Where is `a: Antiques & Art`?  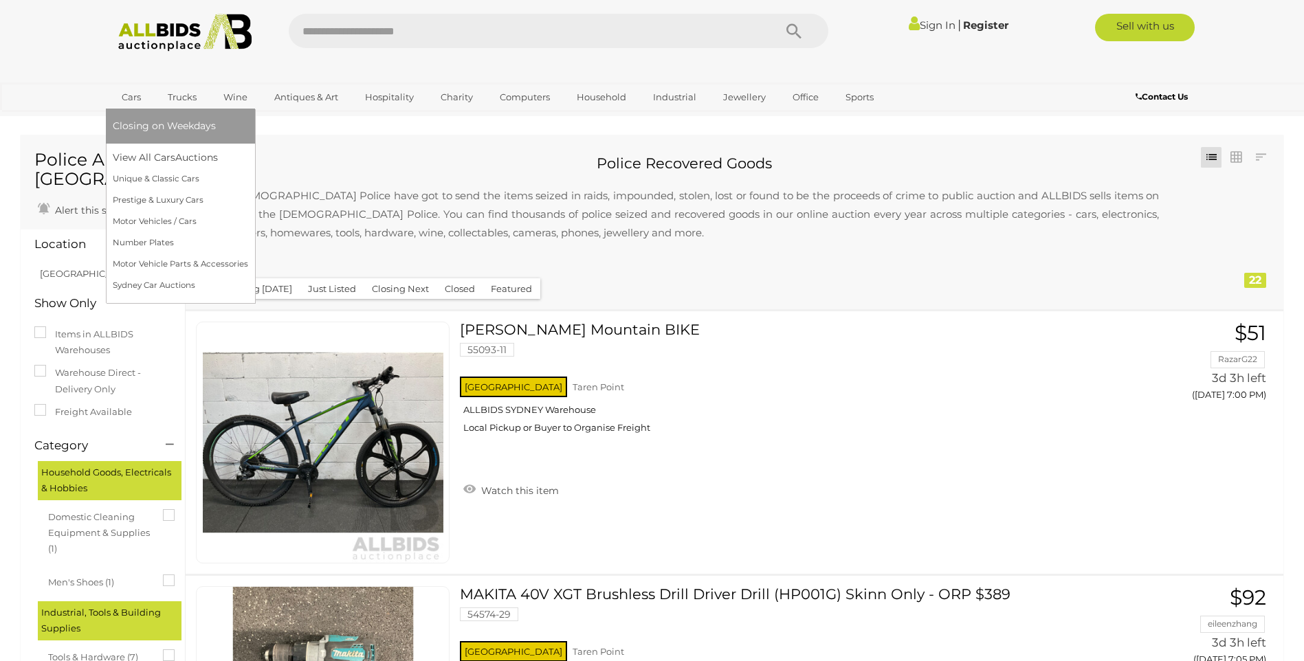
a: Antiques & Art is located at coordinates (306, 97).